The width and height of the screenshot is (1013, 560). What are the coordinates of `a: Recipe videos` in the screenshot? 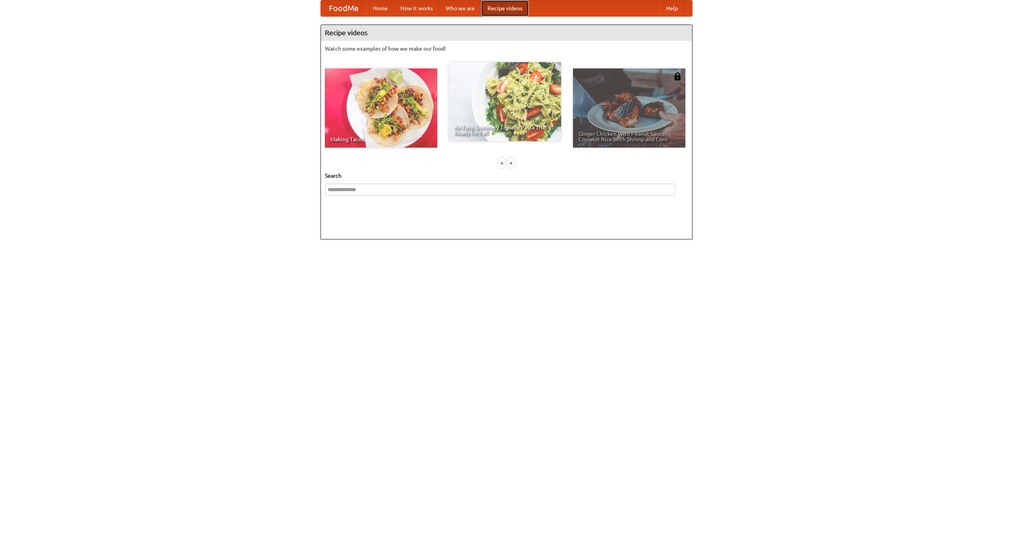 It's located at (505, 8).